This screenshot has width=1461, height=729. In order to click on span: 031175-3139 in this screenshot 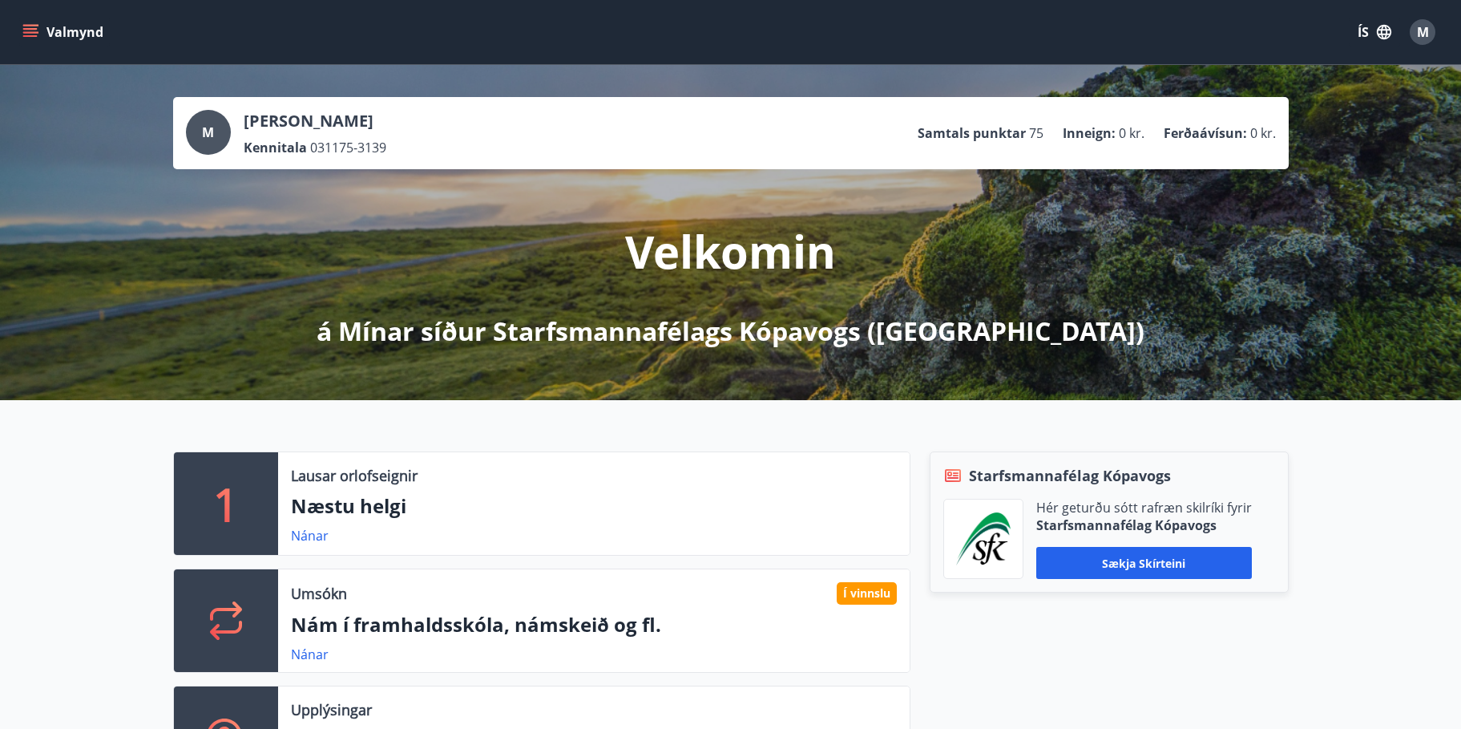, I will do `click(348, 148)`.